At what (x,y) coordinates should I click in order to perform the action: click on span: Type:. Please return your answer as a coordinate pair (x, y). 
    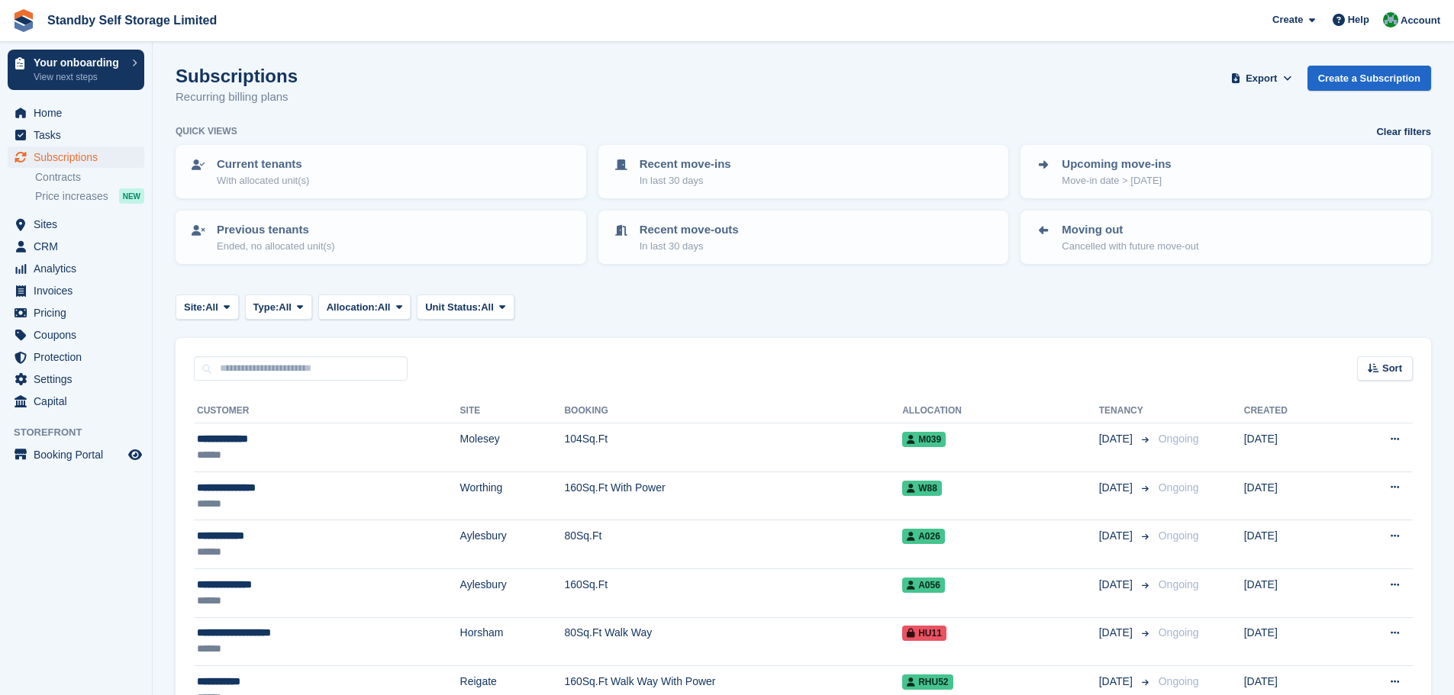
    Looking at the image, I should click on (266, 308).